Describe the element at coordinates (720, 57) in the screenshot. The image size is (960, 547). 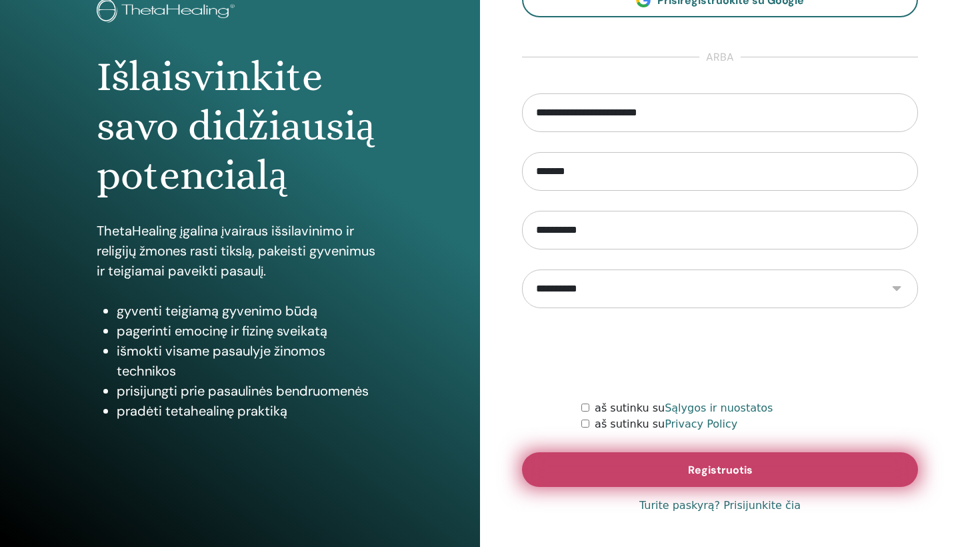
I see `span: arba` at that location.